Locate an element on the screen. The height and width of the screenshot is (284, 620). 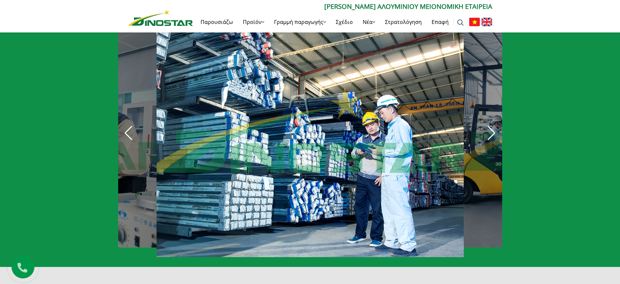
a: Παρουσιάζω is located at coordinates (217, 22).